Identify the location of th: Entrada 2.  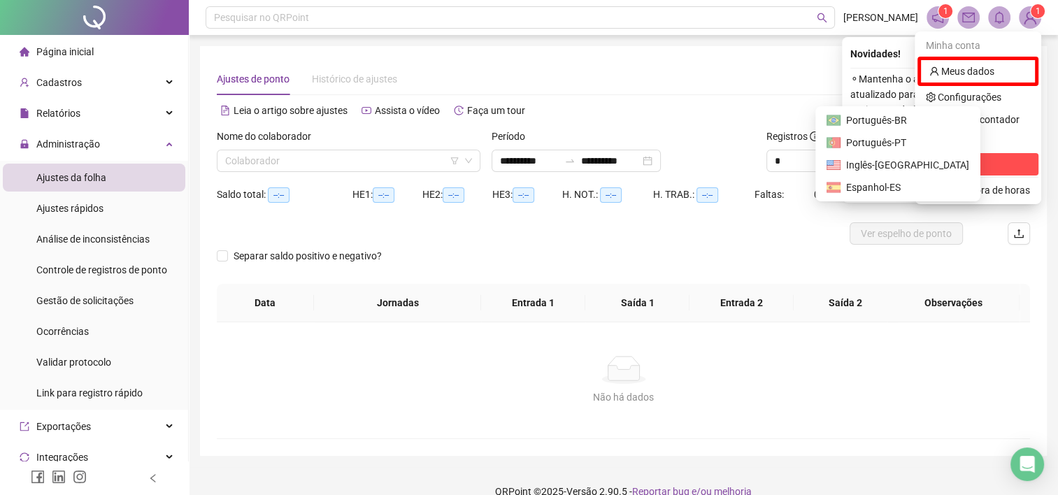
(741, 303).